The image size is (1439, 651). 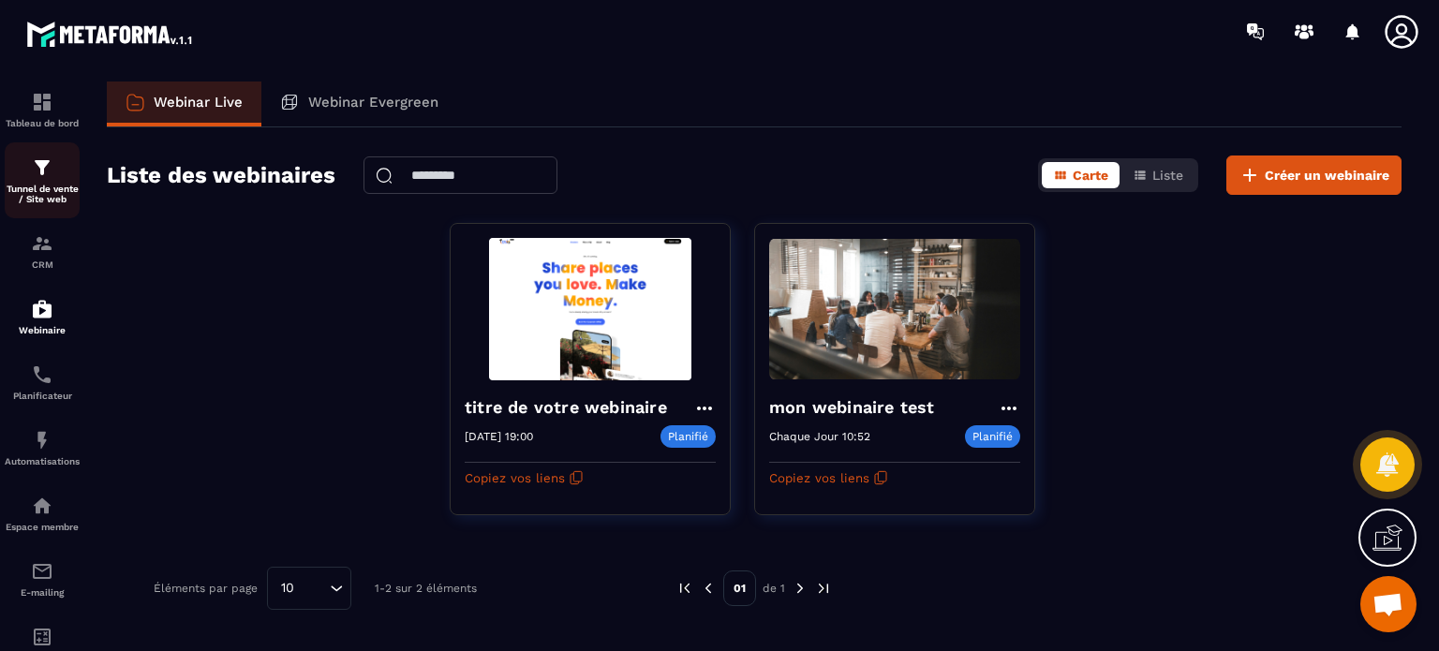 I want to click on a: formationformationTunnel de vente / Site web, so click(x=42, y=180).